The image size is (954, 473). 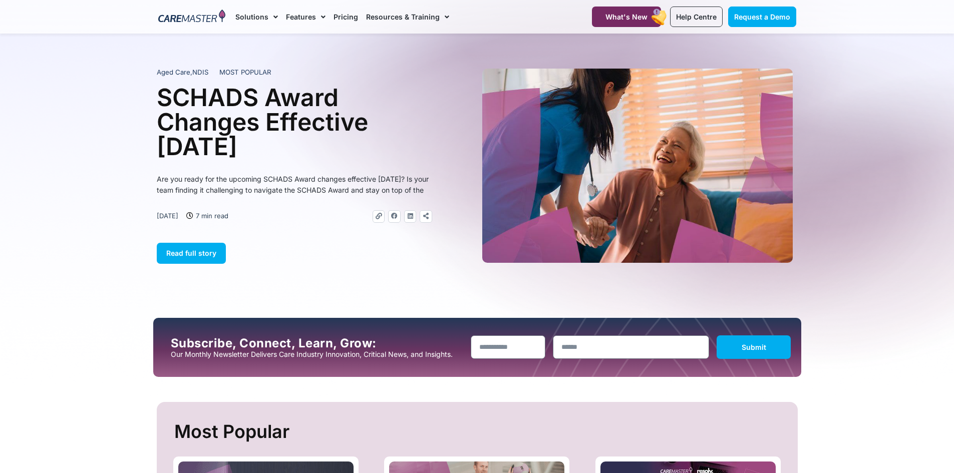 What do you see at coordinates (762, 17) in the screenshot?
I see `span: Request a Demo` at bounding box center [762, 17].